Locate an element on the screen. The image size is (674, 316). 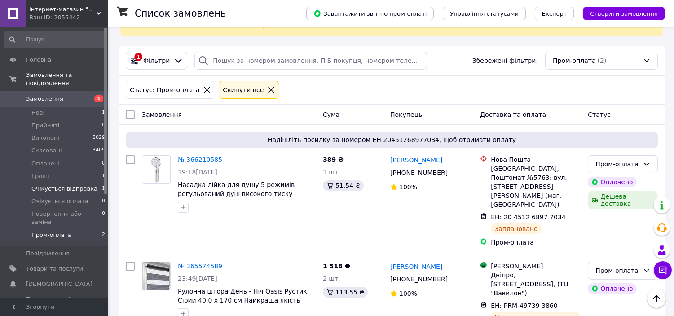
span: Надішліть посилку за номером ЕН 20451268977034, щоб отримати оплату is located at coordinates (391, 140).